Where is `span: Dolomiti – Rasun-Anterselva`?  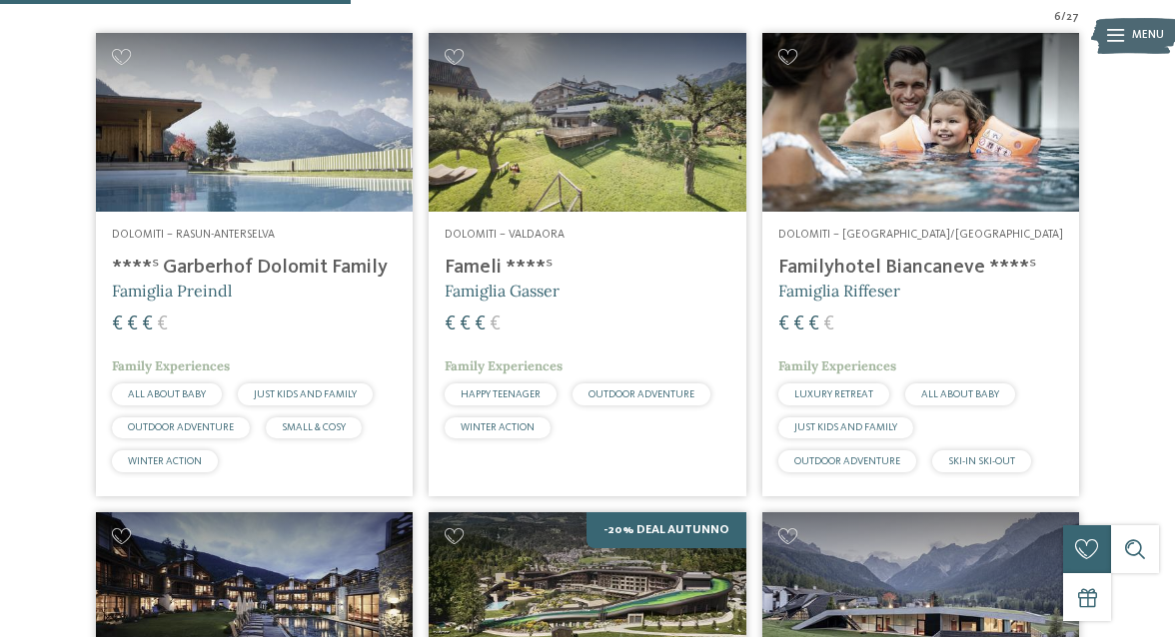 span: Dolomiti – Rasun-Anterselva is located at coordinates (193, 235).